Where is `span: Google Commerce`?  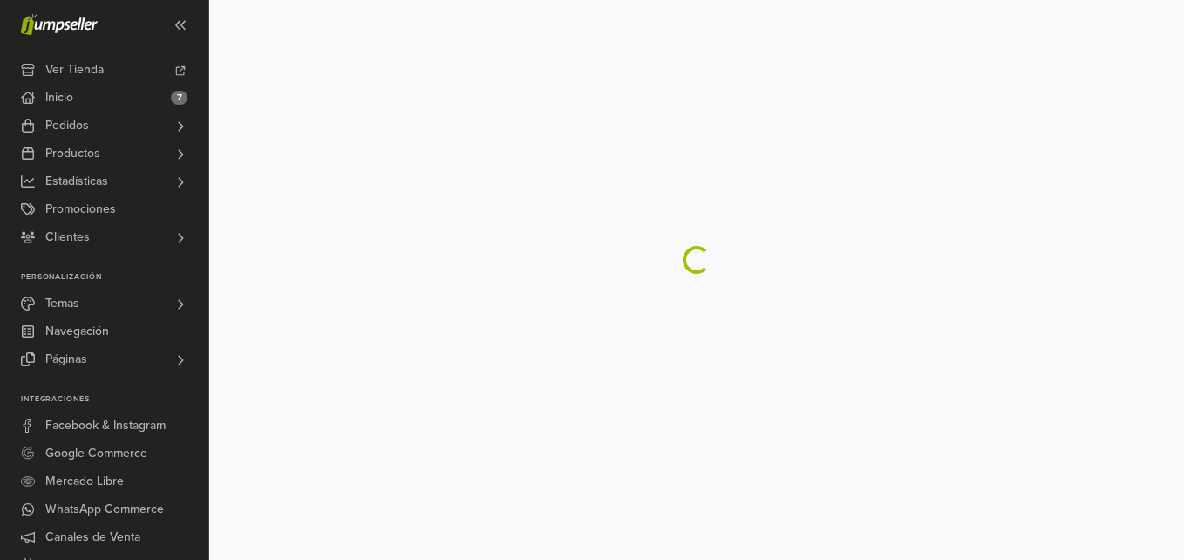
span: Google Commerce is located at coordinates (96, 454).